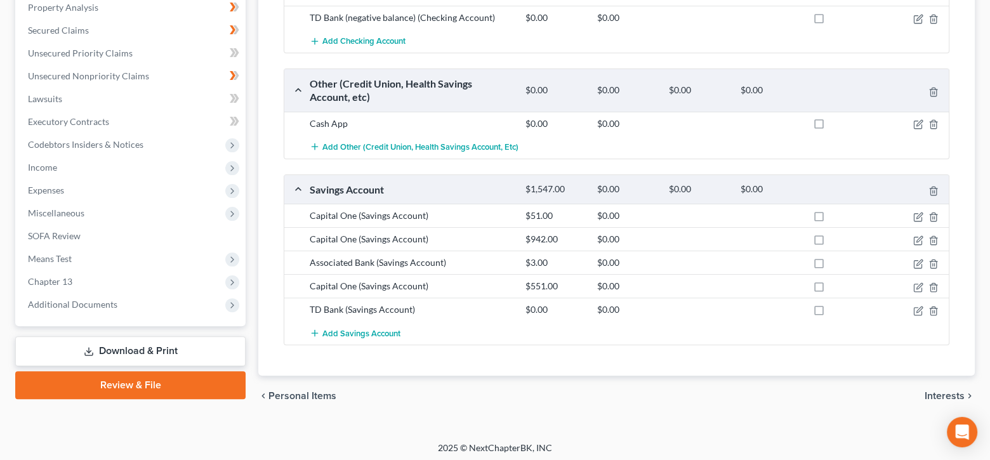  I want to click on span: Interests, so click(944, 396).